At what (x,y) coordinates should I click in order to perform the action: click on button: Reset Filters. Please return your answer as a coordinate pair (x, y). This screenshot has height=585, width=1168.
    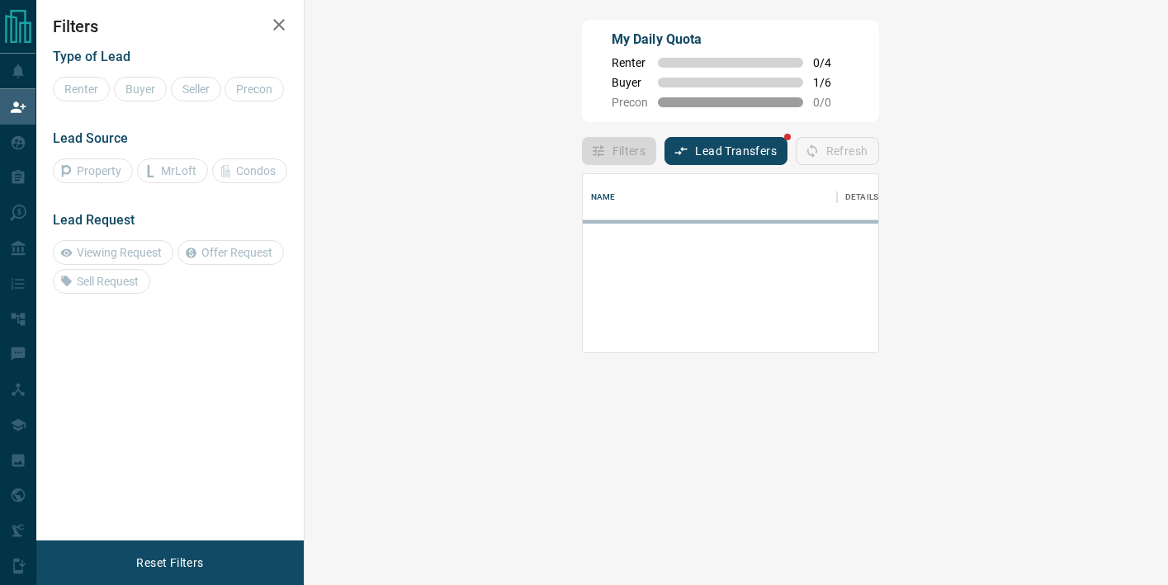
    Looking at the image, I should click on (169, 563).